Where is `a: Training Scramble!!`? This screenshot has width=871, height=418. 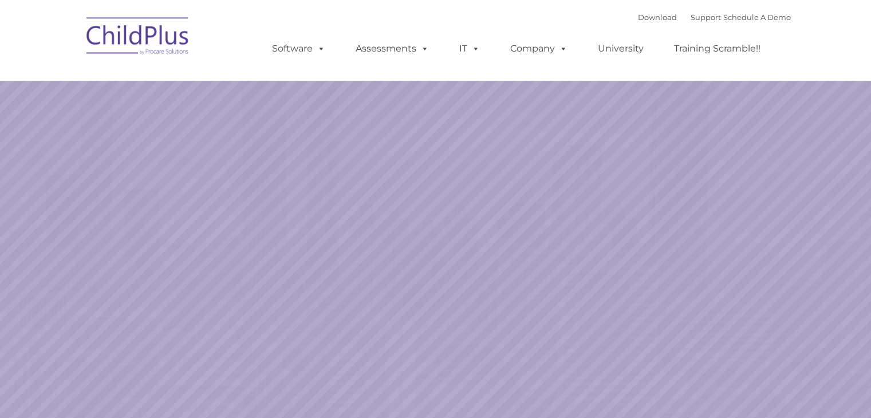 a: Training Scramble!! is located at coordinates (717, 49).